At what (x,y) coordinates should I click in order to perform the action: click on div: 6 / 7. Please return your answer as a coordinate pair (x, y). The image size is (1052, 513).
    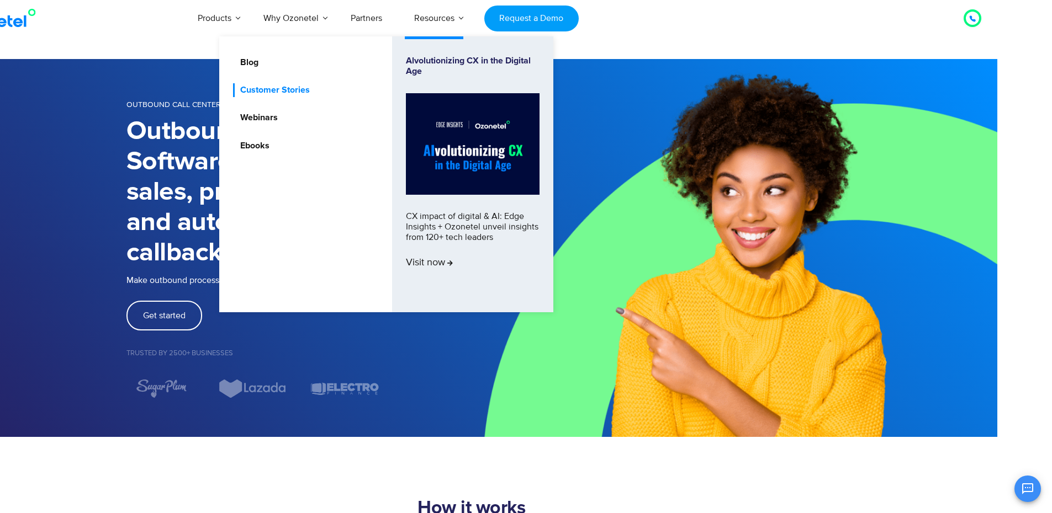
    Looking at the image, I should click on (253, 389).